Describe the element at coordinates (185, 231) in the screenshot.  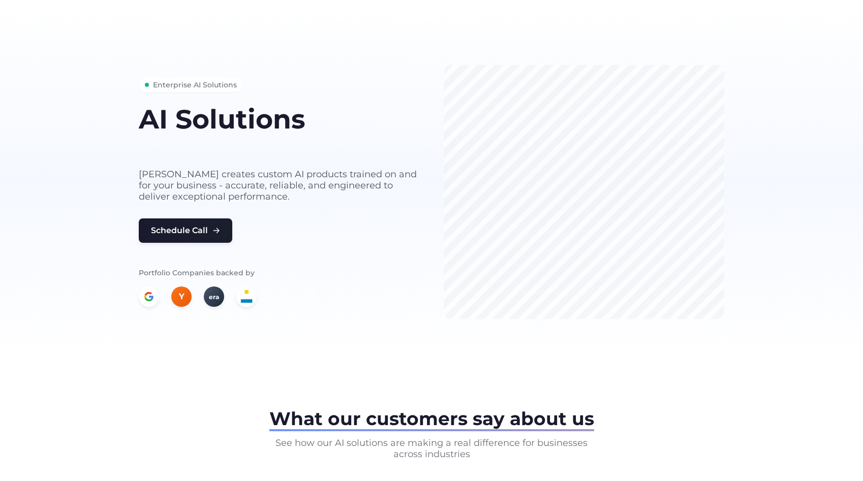
I see `a: Schedule Call` at that location.